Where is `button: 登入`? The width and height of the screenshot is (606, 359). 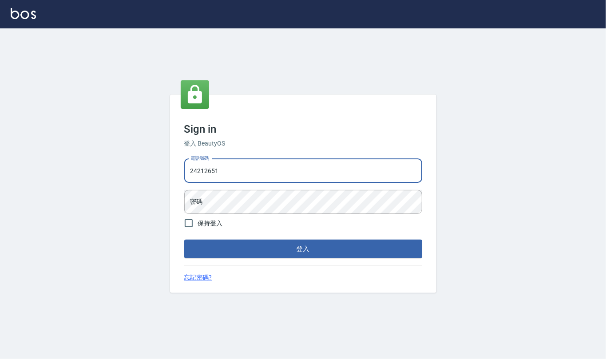
button: 登入 is located at coordinates (303, 249).